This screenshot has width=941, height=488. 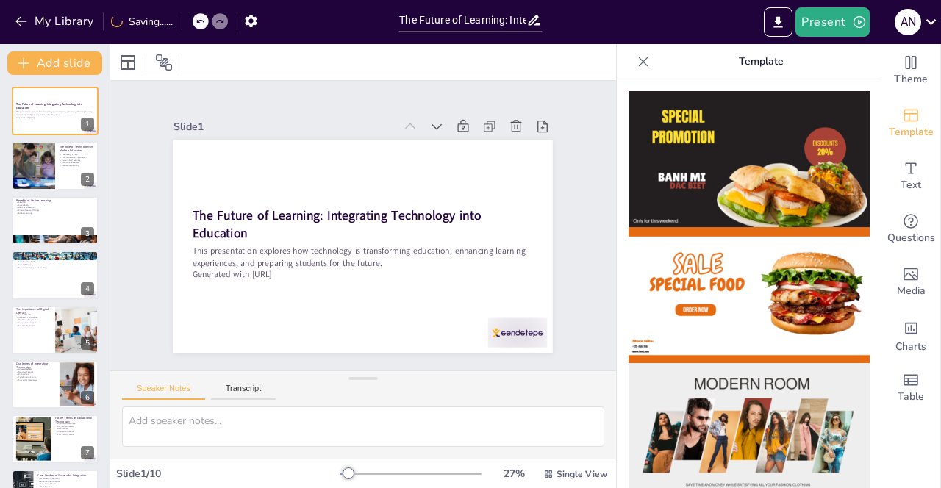 I want to click on p: The Role of Technology in Modern Education, so click(x=76, y=148).